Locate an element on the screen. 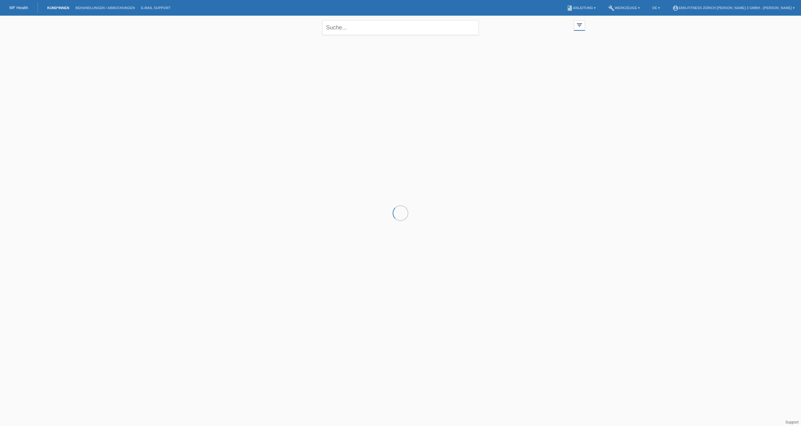 The image size is (801, 426). a: E-Mail Support is located at coordinates (156, 8).